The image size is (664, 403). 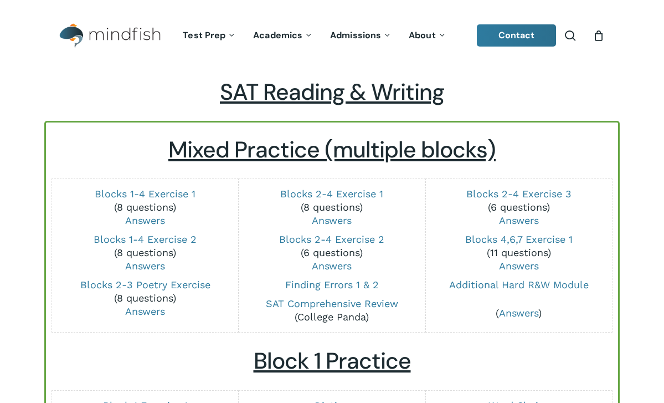 I want to click on a: Test Prep, so click(x=209, y=35).